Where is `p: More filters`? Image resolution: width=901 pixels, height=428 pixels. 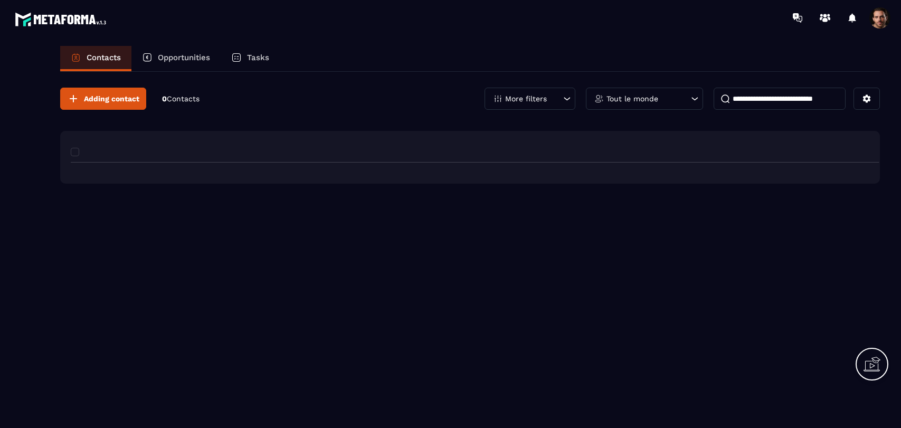 p: More filters is located at coordinates (526, 99).